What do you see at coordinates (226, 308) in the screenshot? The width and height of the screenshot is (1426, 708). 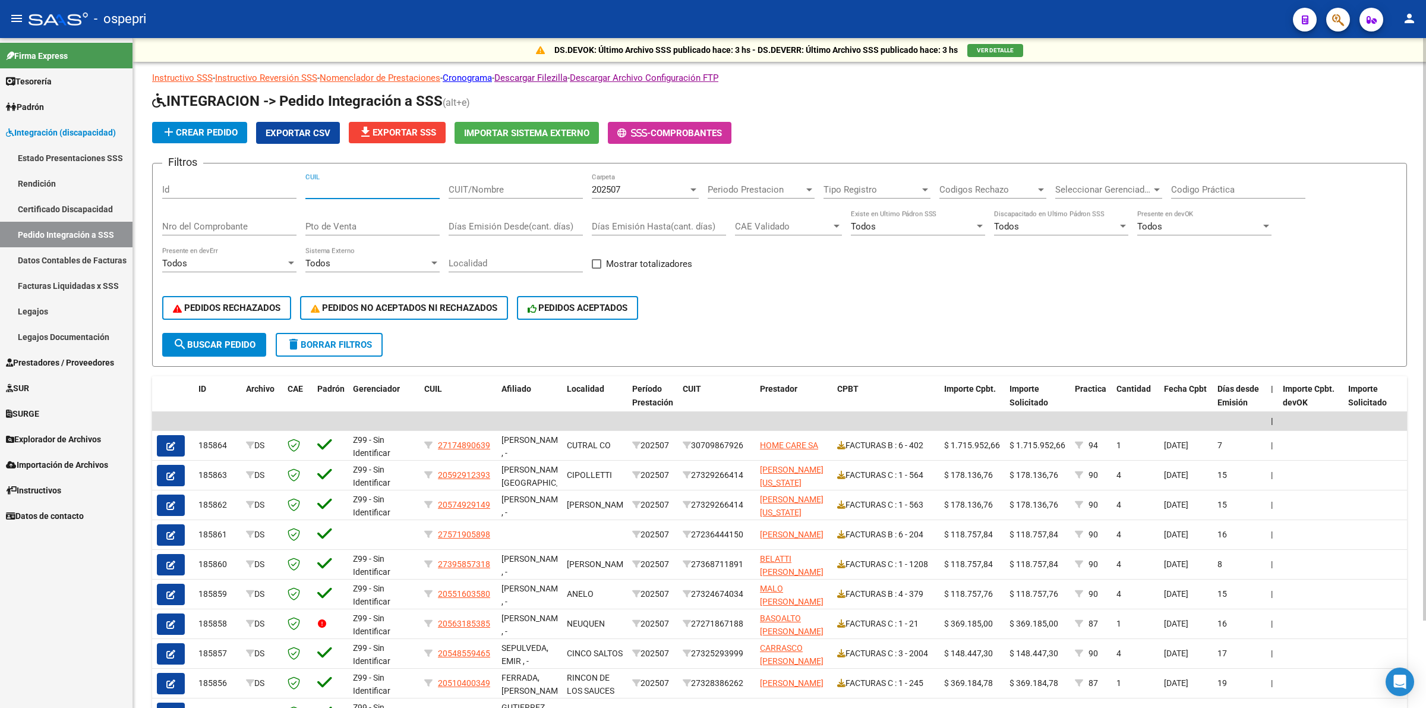 I see `button: PEDIDOS RECHAZADOS` at bounding box center [226, 308].